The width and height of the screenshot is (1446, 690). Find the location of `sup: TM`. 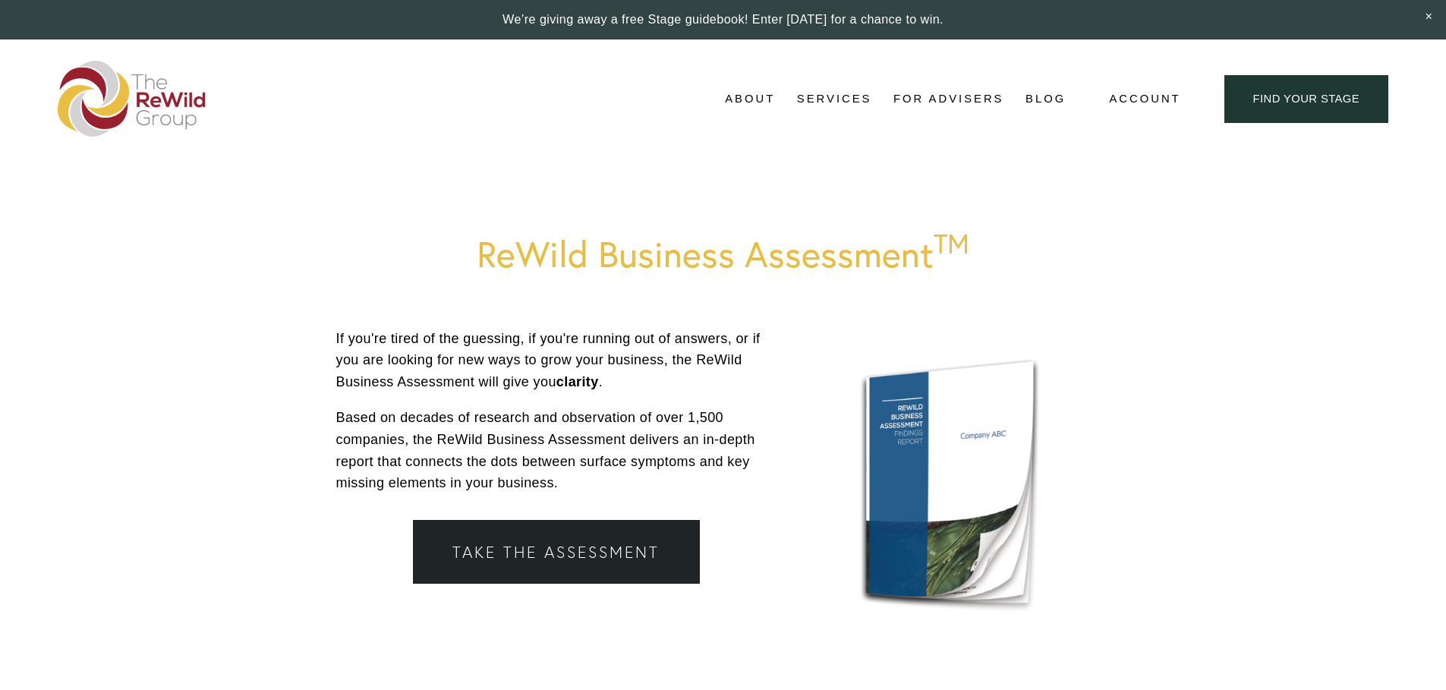

sup: TM is located at coordinates (951, 244).